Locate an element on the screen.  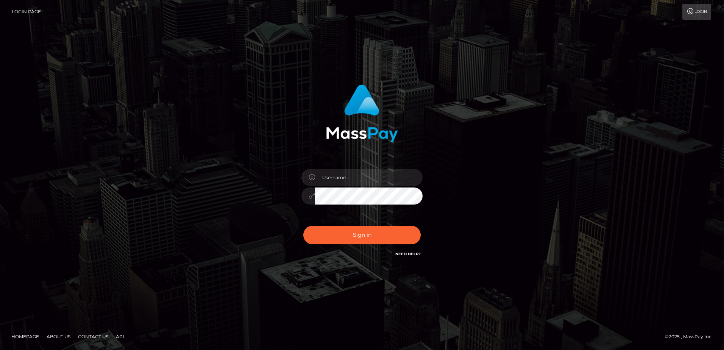
a: Login Page is located at coordinates (26, 12).